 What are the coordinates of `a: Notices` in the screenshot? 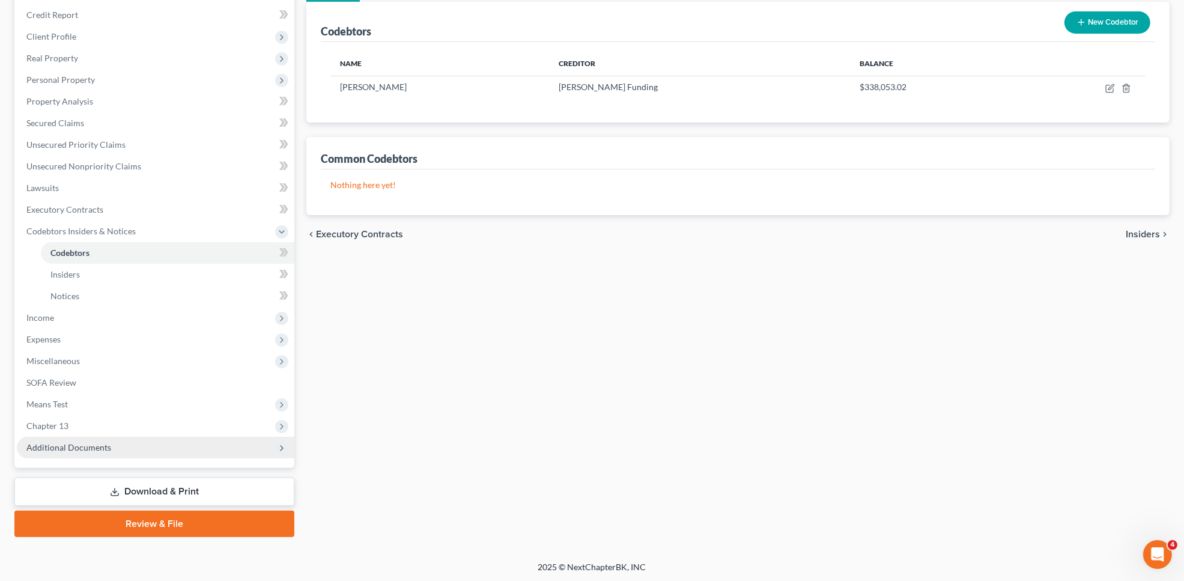 It's located at (168, 296).